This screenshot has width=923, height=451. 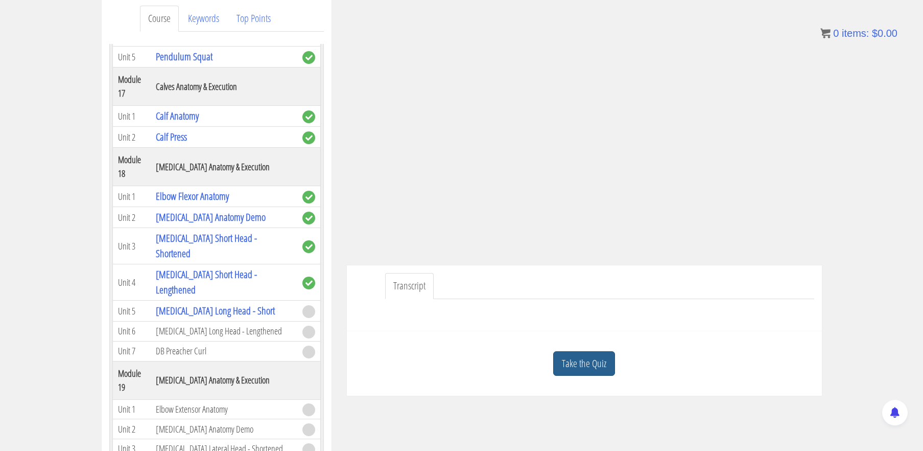 I want to click on a: Keywords, so click(x=203, y=18).